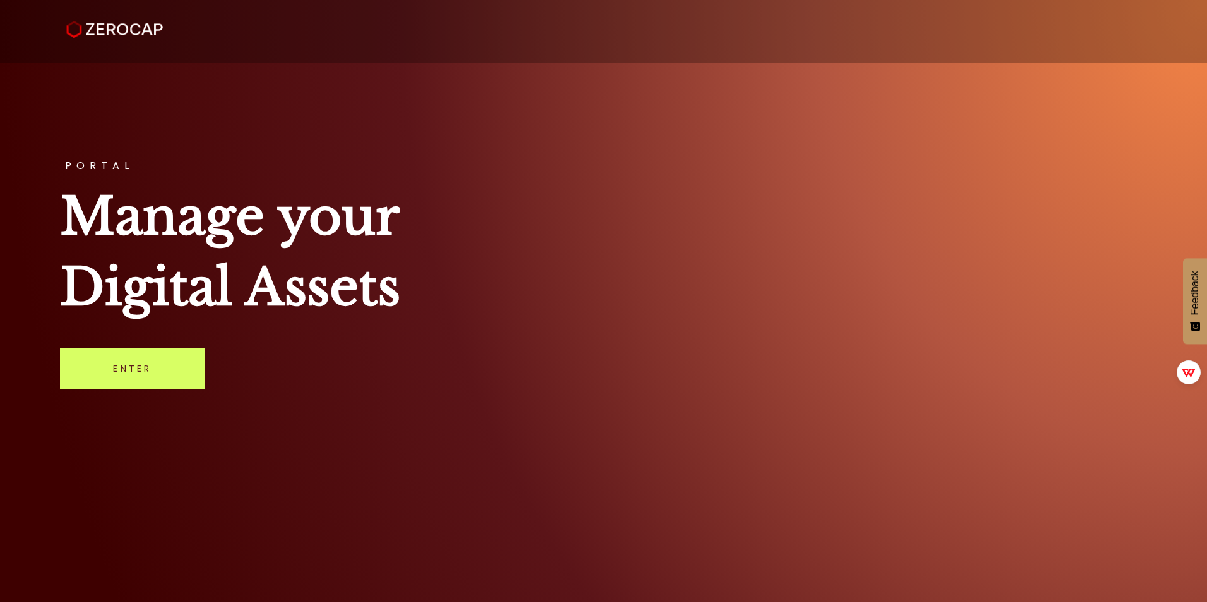 This screenshot has width=1207, height=602. I want to click on img: ZeroCap, so click(114, 30).